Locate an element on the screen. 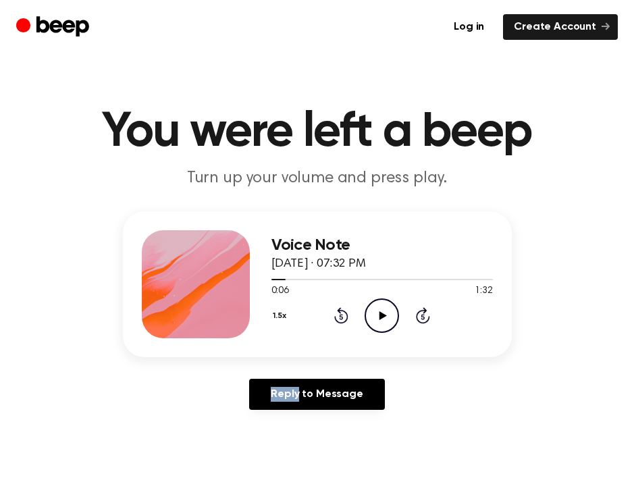  a: Beep is located at coordinates (54, 27).